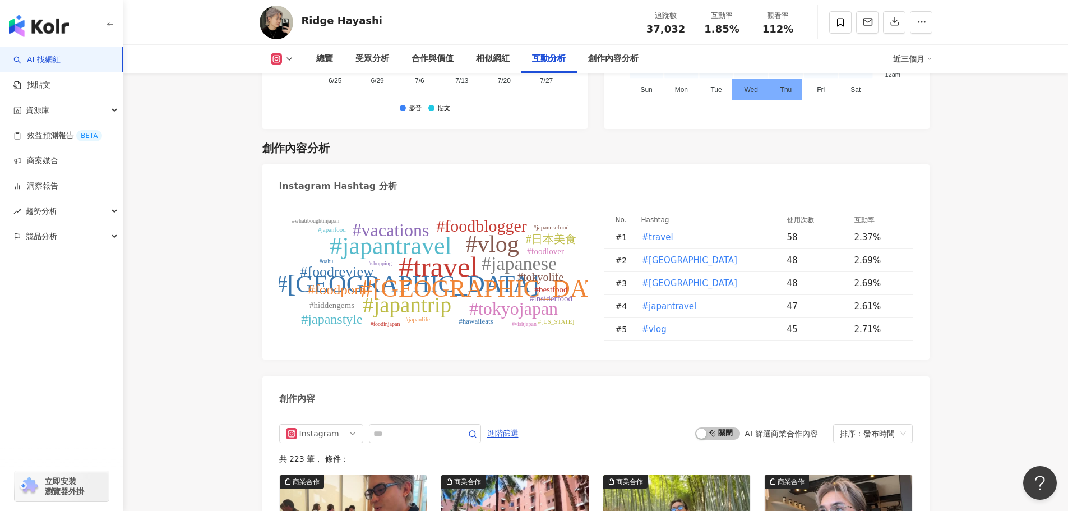 This screenshot has width=1068, height=511. Describe the element at coordinates (377, 81) in the screenshot. I see `tspan: 6/29` at that location.